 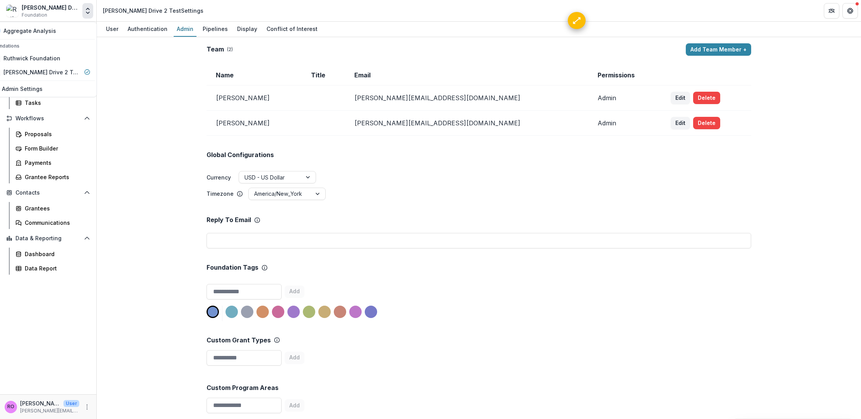 I want to click on td: Name, so click(x=254, y=75).